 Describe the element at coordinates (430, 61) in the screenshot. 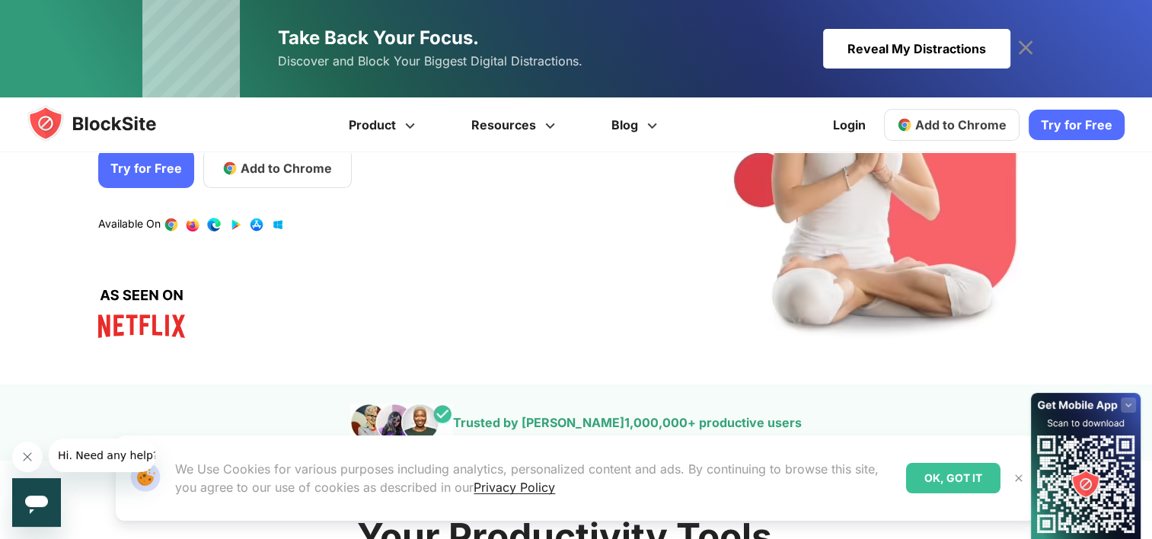

I see `span: Discover and Block Your Biggest Digital Distractions.` at that location.